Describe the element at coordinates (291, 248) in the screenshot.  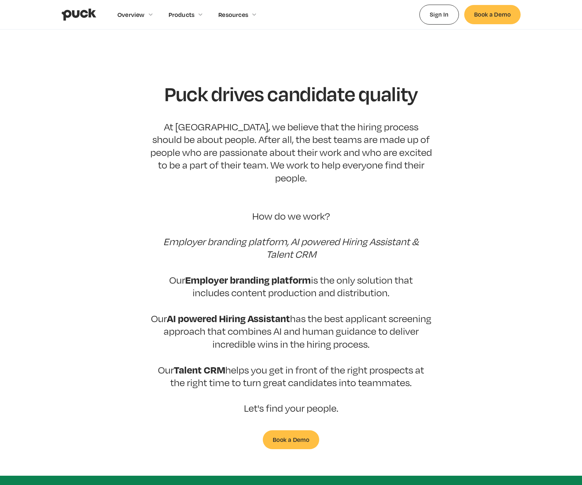
I see `em: Employer branding platform, AI powered Hiring Assistant & Talent CRM` at that location.